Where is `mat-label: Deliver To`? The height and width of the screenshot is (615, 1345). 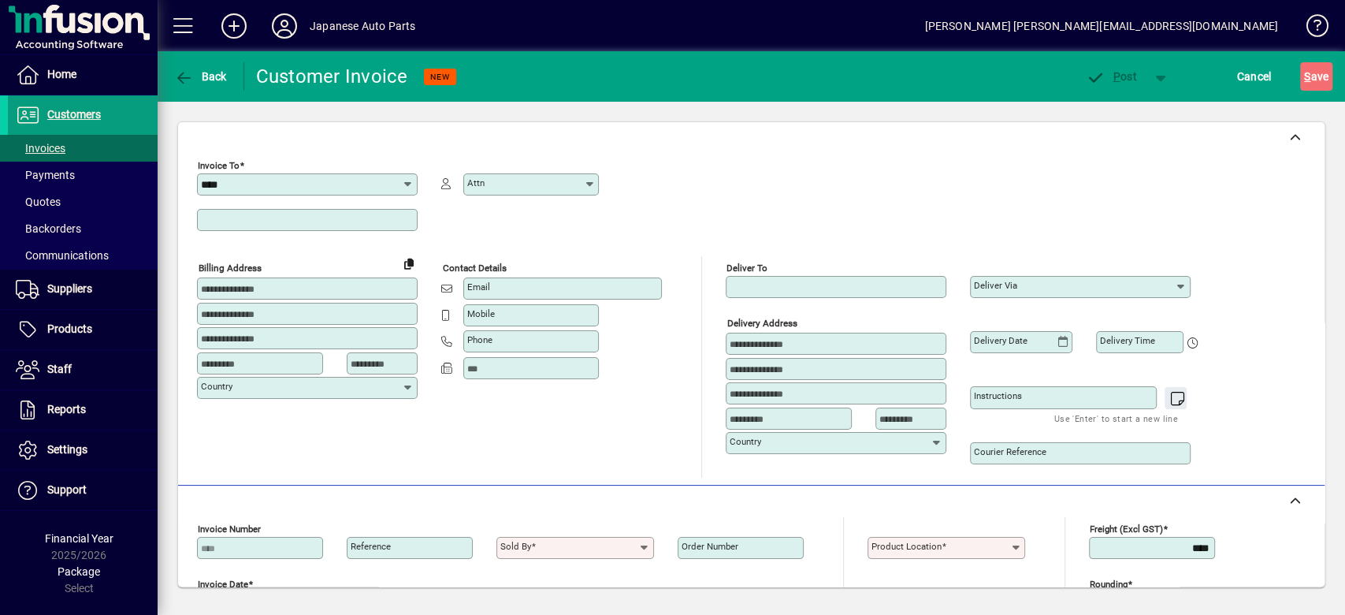 mat-label: Deliver To is located at coordinates (747, 268).